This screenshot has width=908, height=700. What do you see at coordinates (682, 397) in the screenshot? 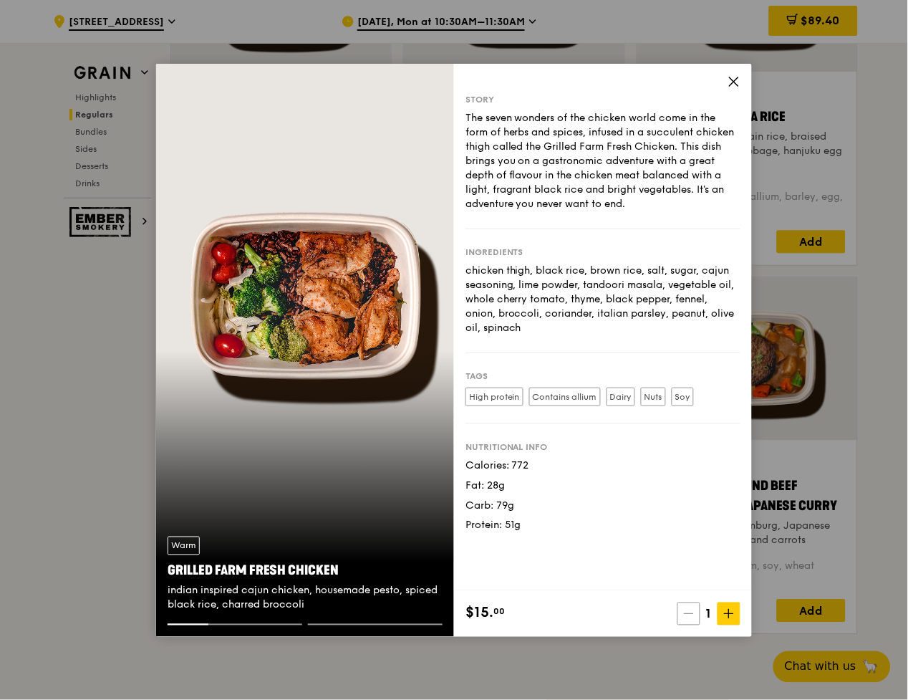
I see `label: Soy` at bounding box center [682, 397].